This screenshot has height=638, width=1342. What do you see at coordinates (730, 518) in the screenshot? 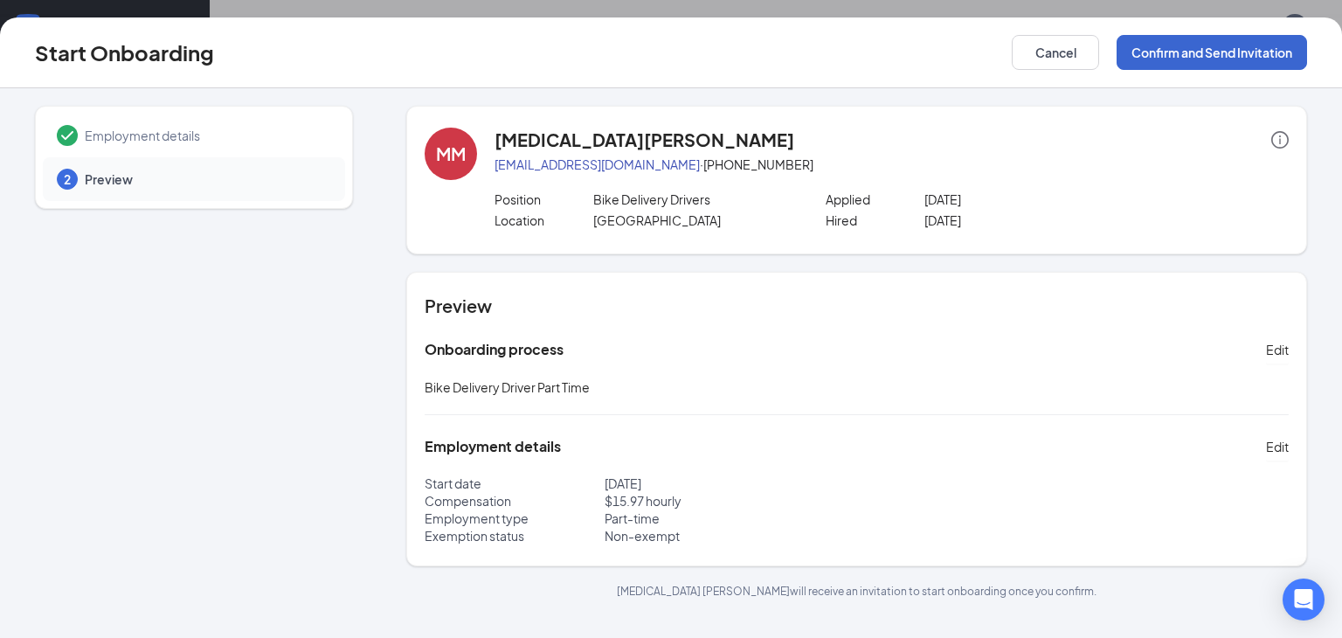
I see `p: Part-time` at bounding box center [730, 518].